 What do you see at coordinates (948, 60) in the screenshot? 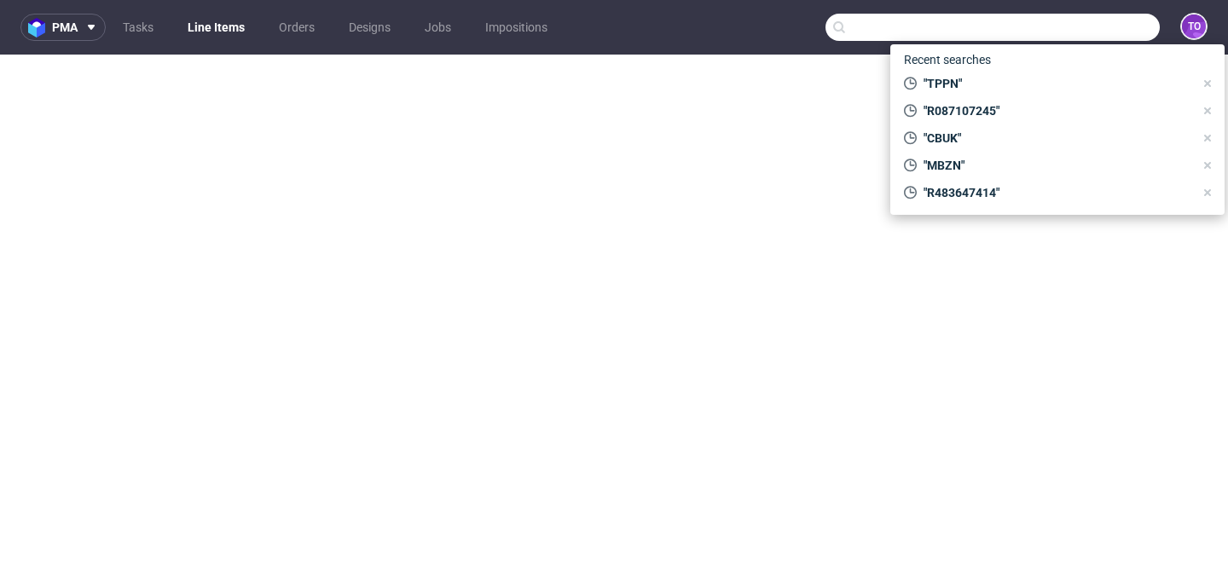
I see `span: Recent searches` at bounding box center [948, 60].